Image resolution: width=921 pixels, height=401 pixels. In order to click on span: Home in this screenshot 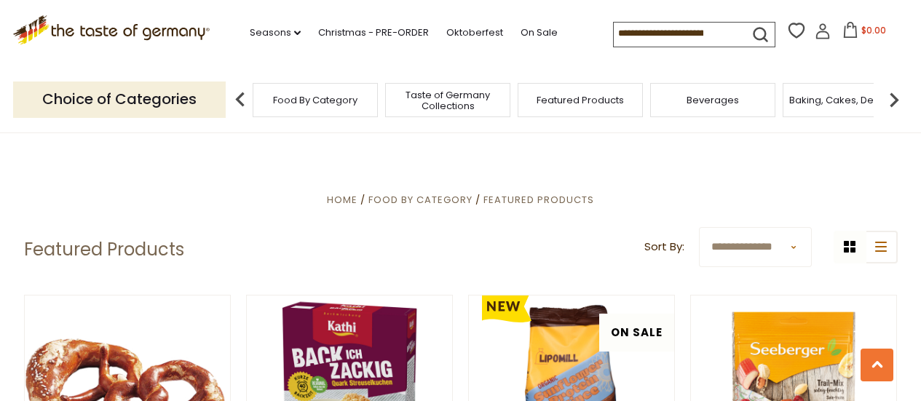, I will do `click(342, 199)`.